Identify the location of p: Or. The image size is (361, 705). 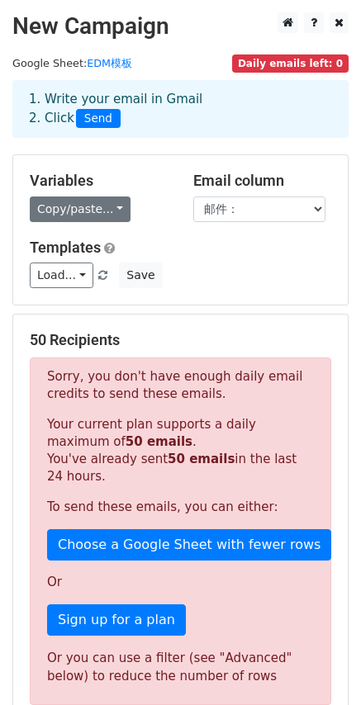
(180, 582).